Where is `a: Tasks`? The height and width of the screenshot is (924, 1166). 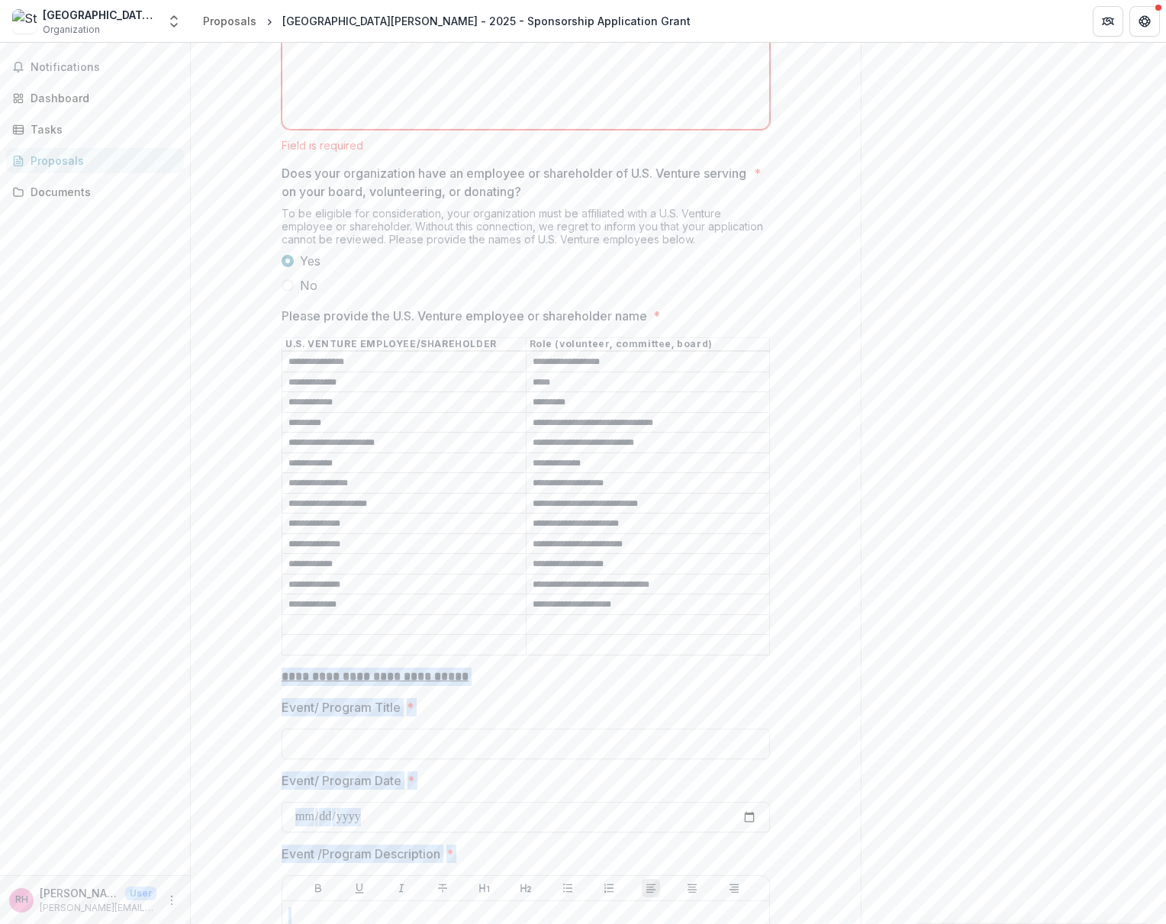
a: Tasks is located at coordinates (95, 129).